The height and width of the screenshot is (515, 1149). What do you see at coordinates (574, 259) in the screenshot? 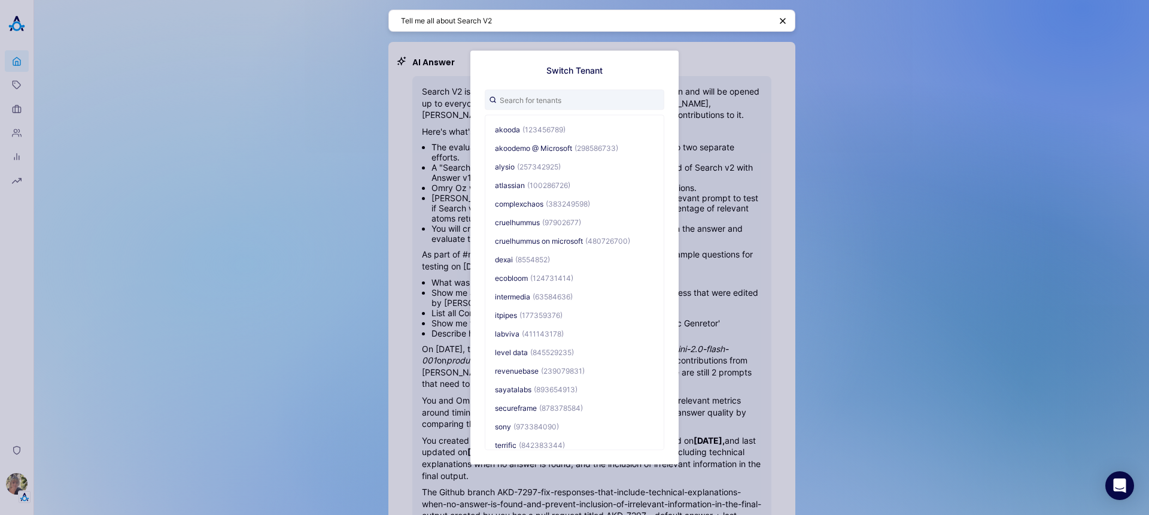
I see `button: dexai(8554852)` at bounding box center [574, 259].